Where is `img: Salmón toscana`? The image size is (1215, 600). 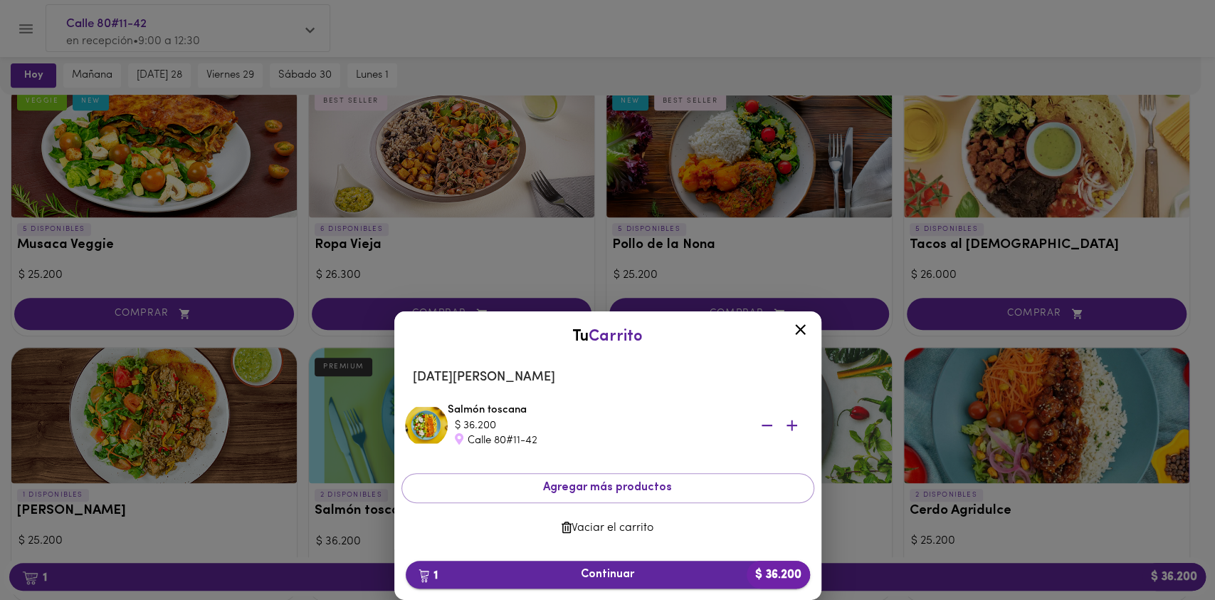 img: Salmón toscana is located at coordinates (426, 425).